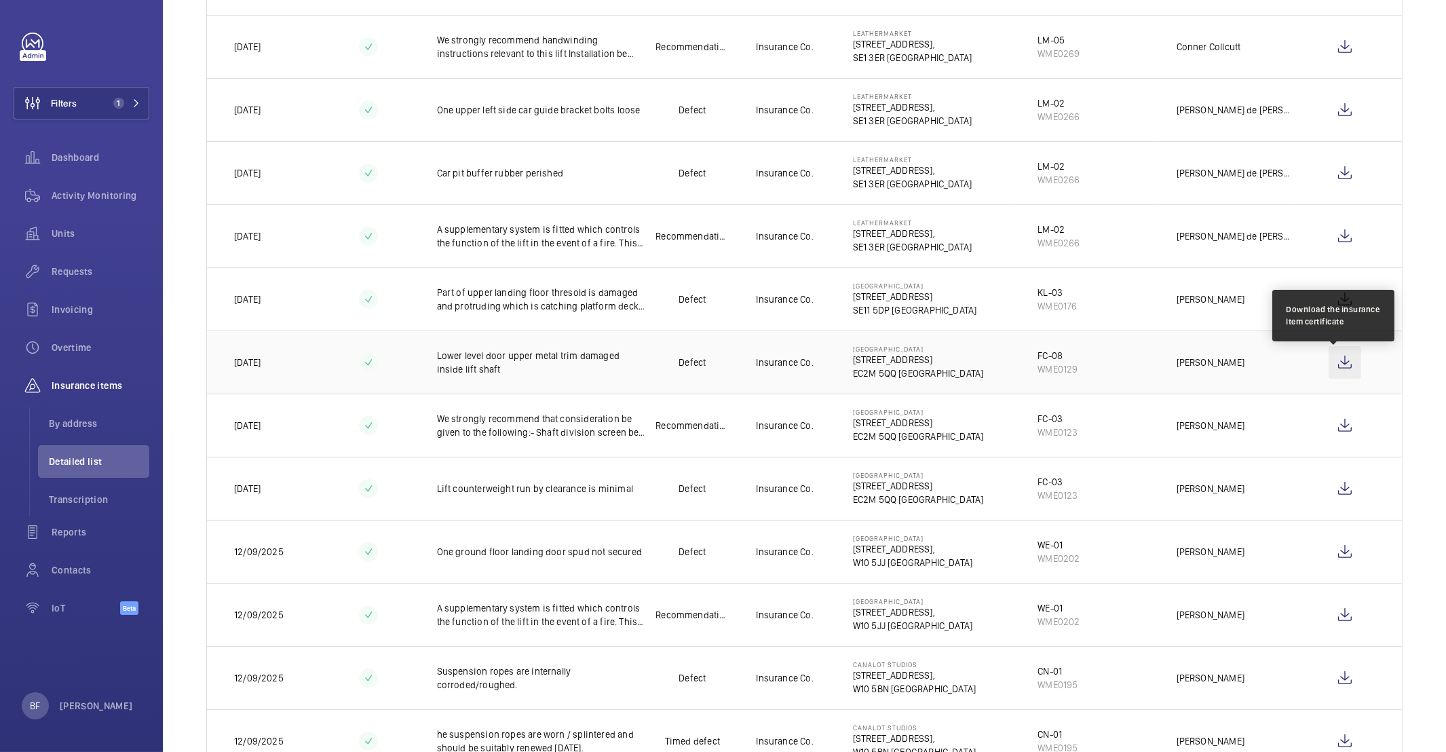 This screenshot has width=1446, height=752. What do you see at coordinates (99, 423) in the screenshot?
I see `span: By address` at bounding box center [99, 423].